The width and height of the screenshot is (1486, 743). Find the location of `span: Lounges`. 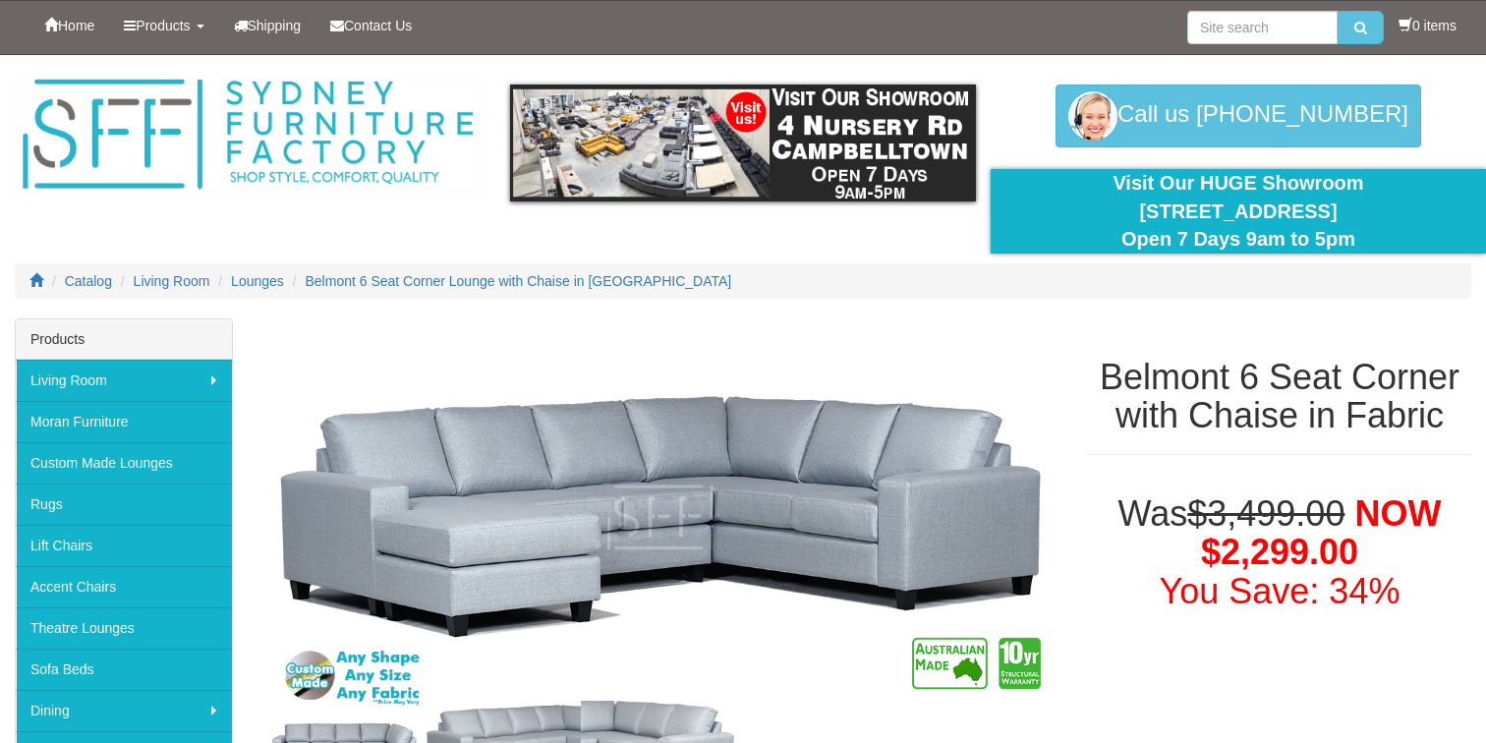

span: Lounges is located at coordinates (257, 281).